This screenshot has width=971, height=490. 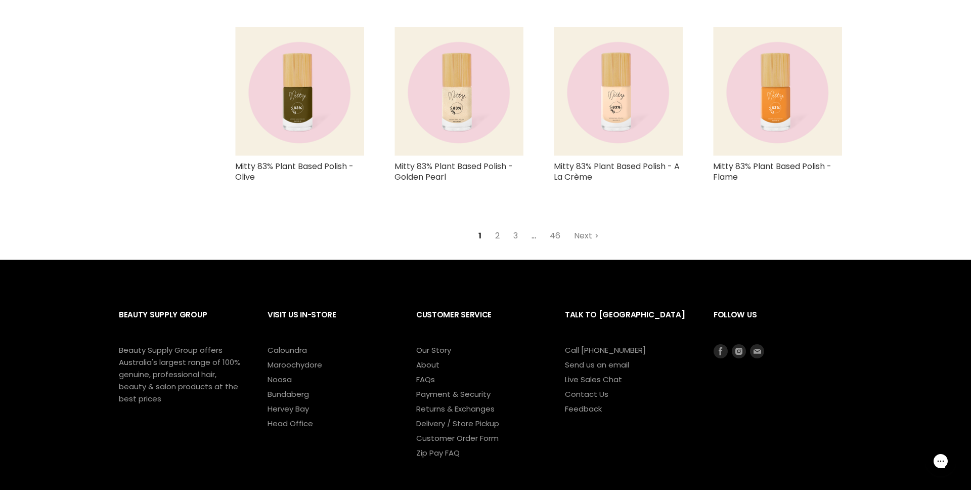 What do you see at coordinates (183, 323) in the screenshot?
I see `h2: Beauty Supply Group` at bounding box center [183, 323].